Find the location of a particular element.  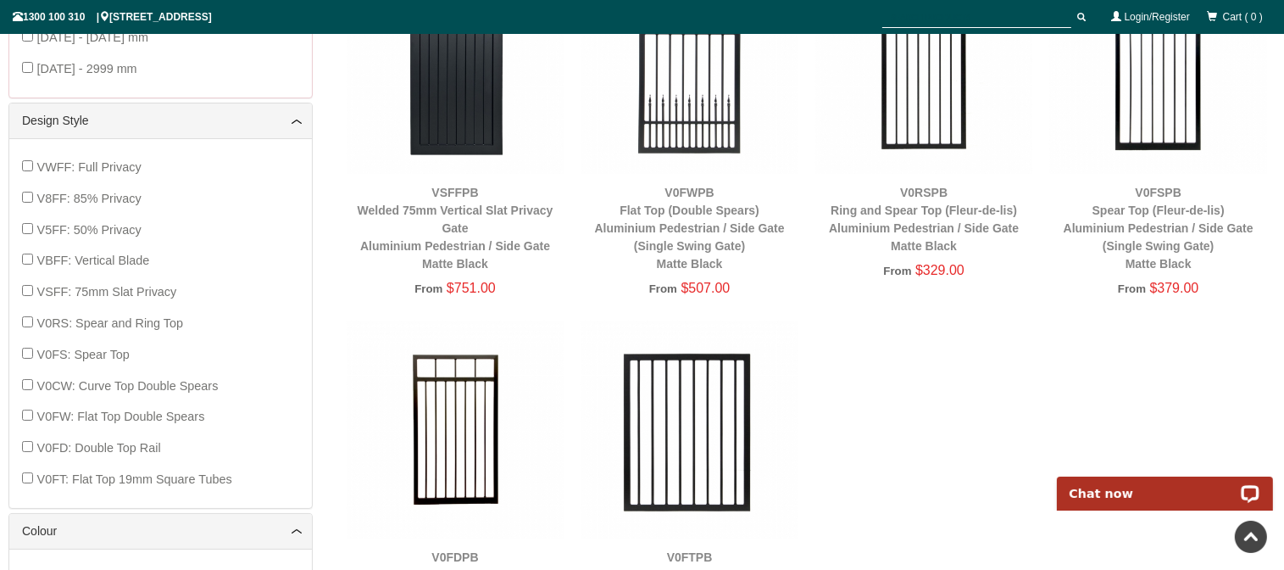

span: V0FS: Spear Top is located at coordinates (83, 354).